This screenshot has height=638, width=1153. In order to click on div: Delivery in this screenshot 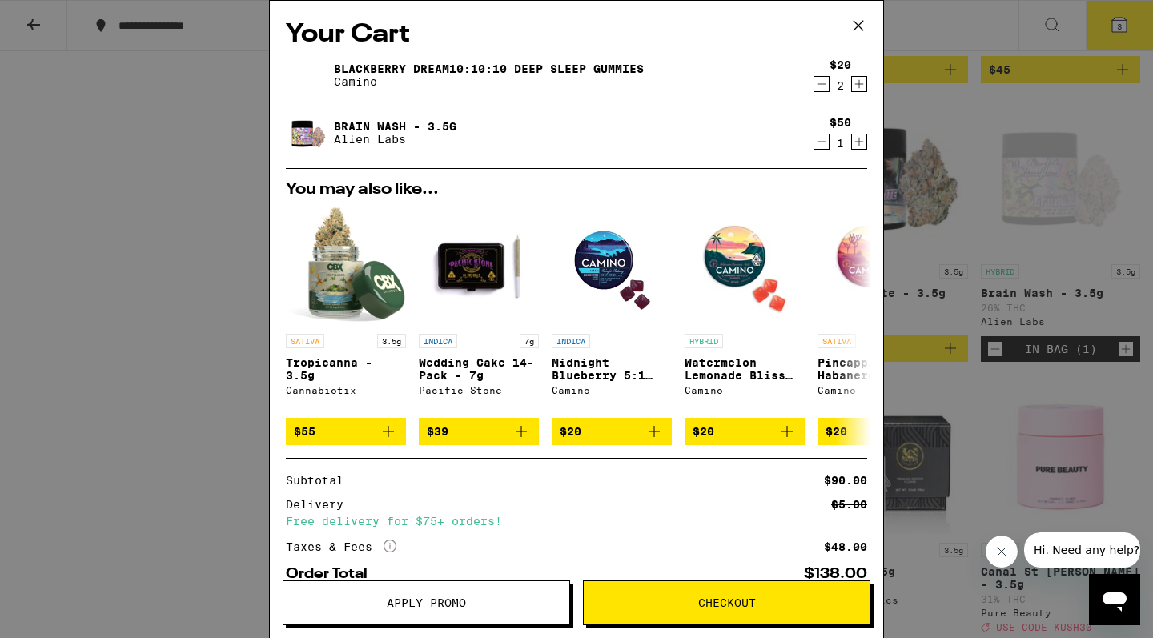, I will do `click(320, 504)`.